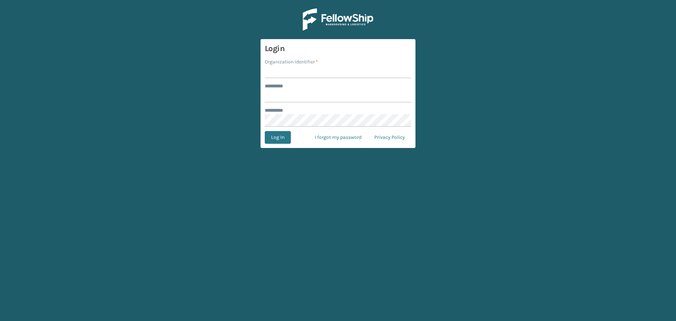  Describe the element at coordinates (278, 137) in the screenshot. I see `button: Log In` at that location.